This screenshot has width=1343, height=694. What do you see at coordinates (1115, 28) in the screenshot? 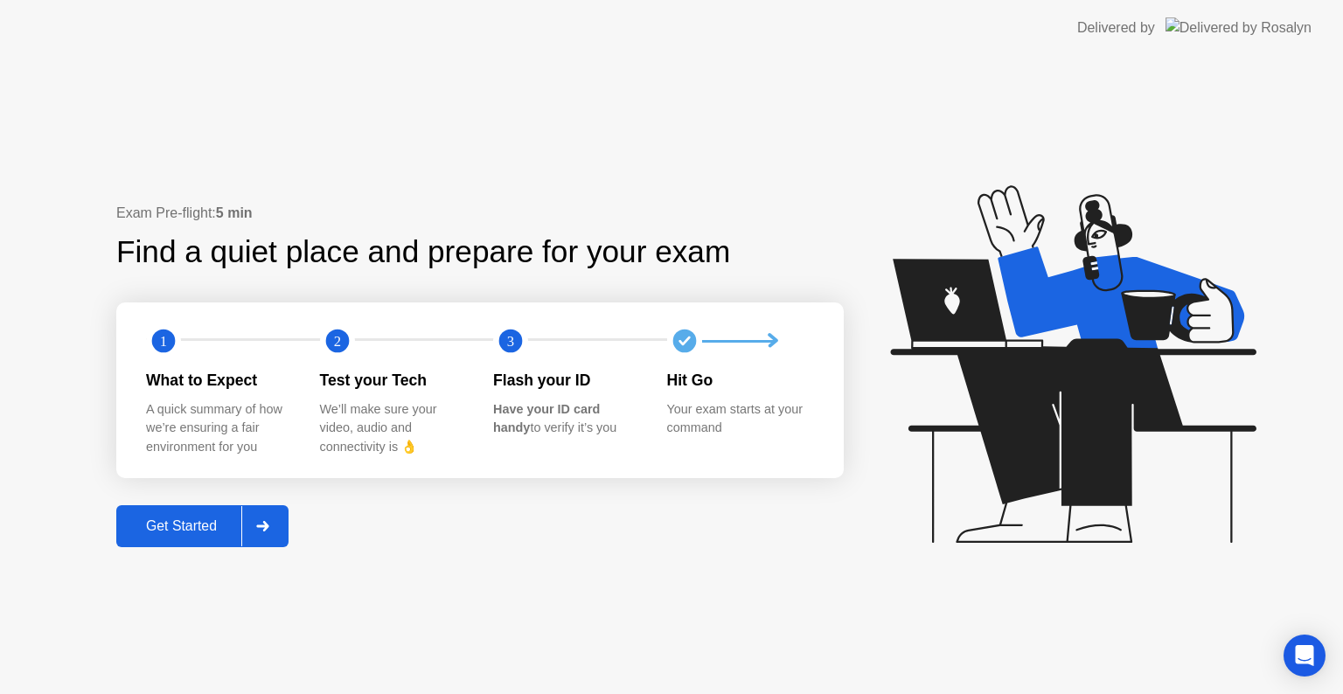
I see `div: Delivered by` at bounding box center [1115, 28].